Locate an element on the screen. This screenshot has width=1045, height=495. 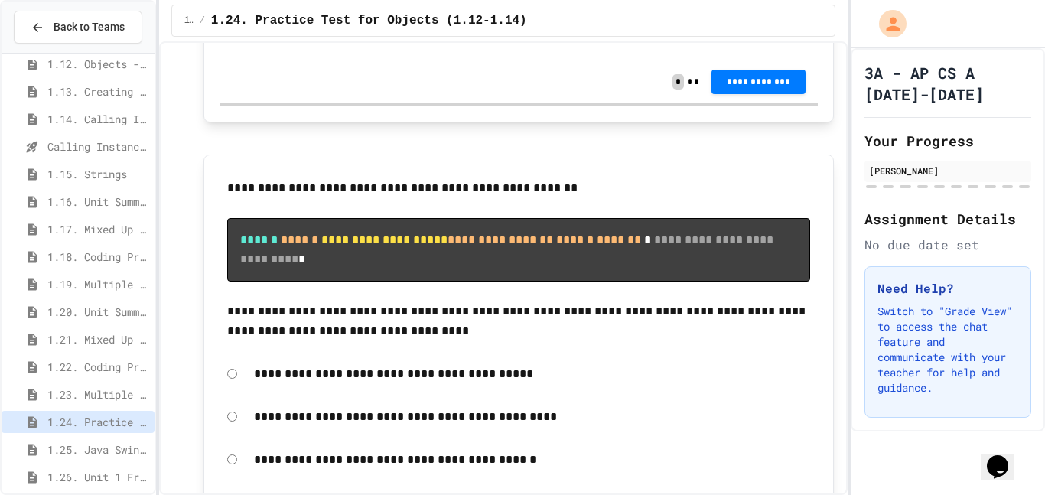
span: 1.17. Mixed Up Code Practice 1.1-1.6 is located at coordinates (98, 229).